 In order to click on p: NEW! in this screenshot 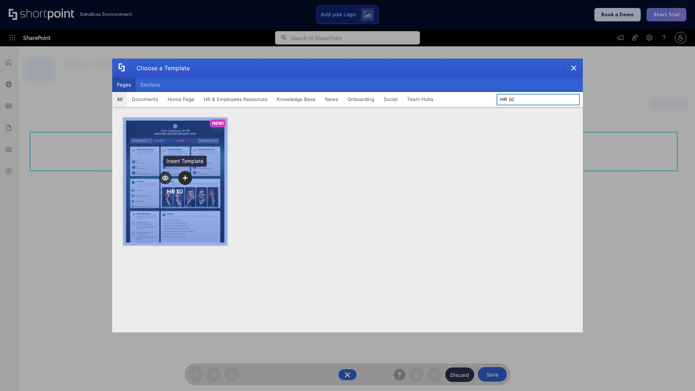, I will do `click(218, 123)`.